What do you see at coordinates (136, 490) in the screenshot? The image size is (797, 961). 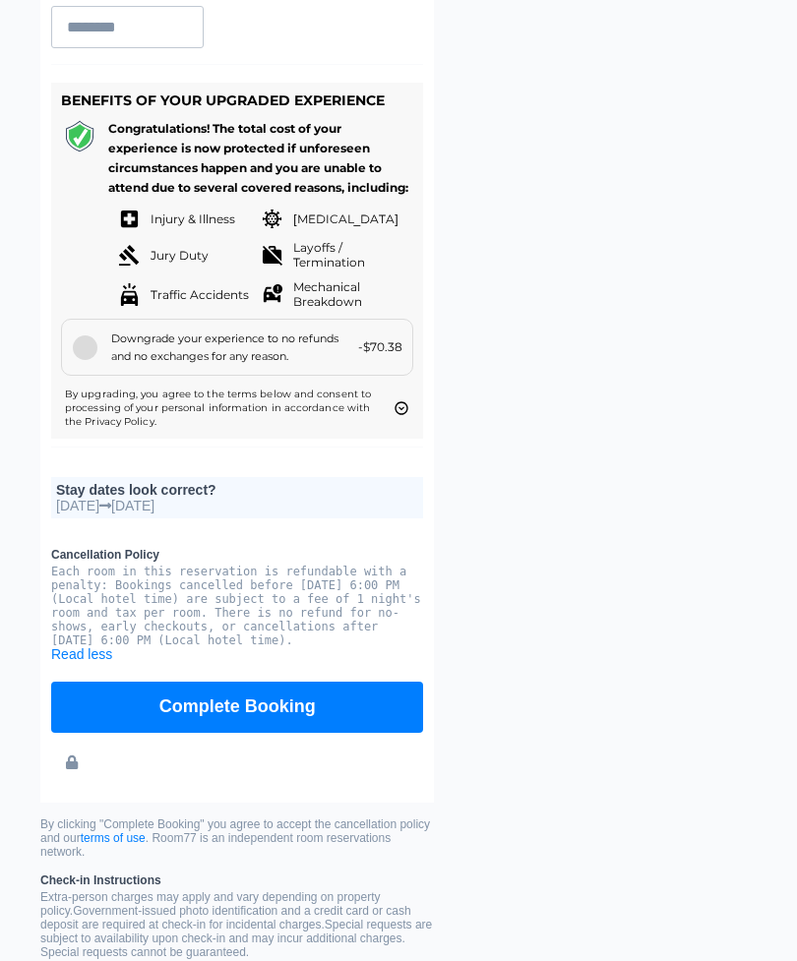 I see `b: Stay dates look correct?` at bounding box center [136, 490].